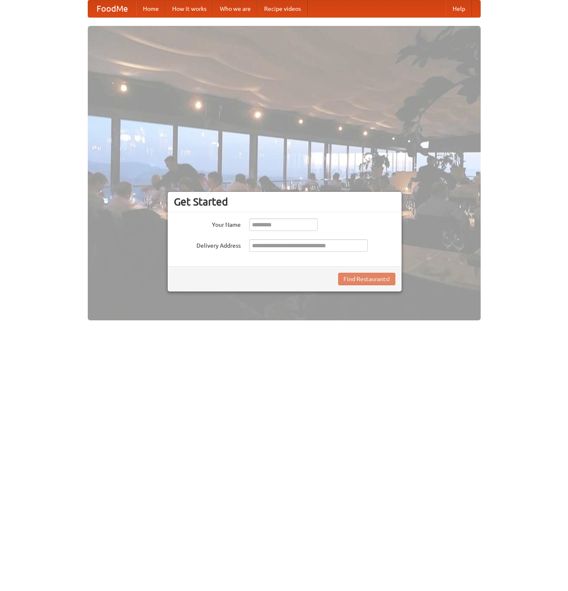  I want to click on a: FoodMe, so click(112, 9).